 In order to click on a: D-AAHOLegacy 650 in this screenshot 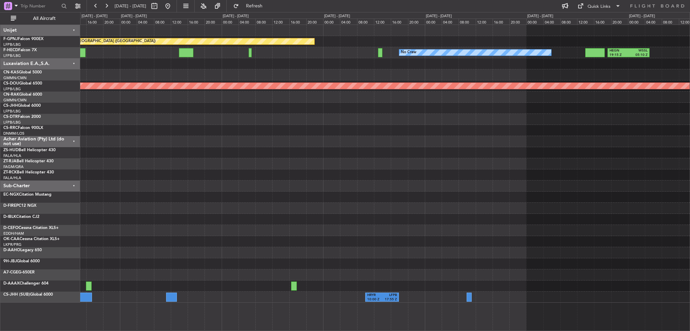, I will do `click(23, 250)`.